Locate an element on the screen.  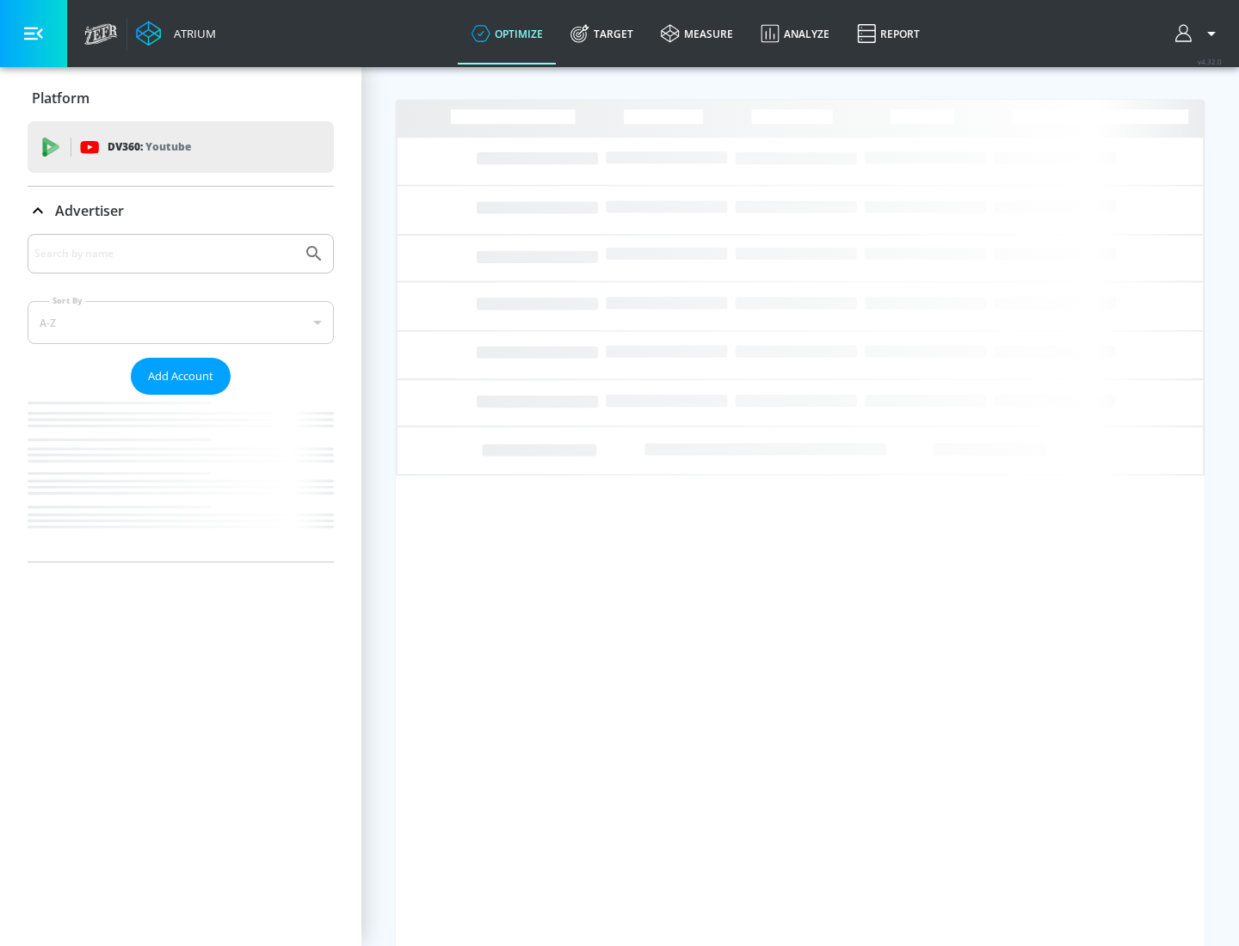
p: Youtube is located at coordinates (168, 146).